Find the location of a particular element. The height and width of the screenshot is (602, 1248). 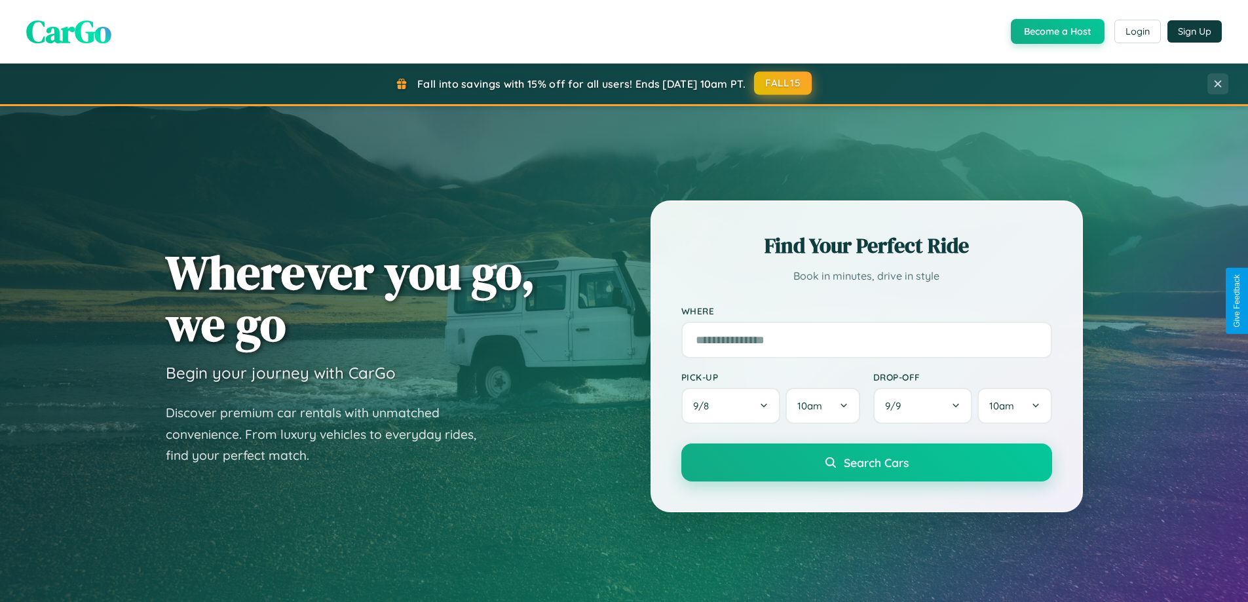

span: 9 / 8 is located at coordinates (705, 406).